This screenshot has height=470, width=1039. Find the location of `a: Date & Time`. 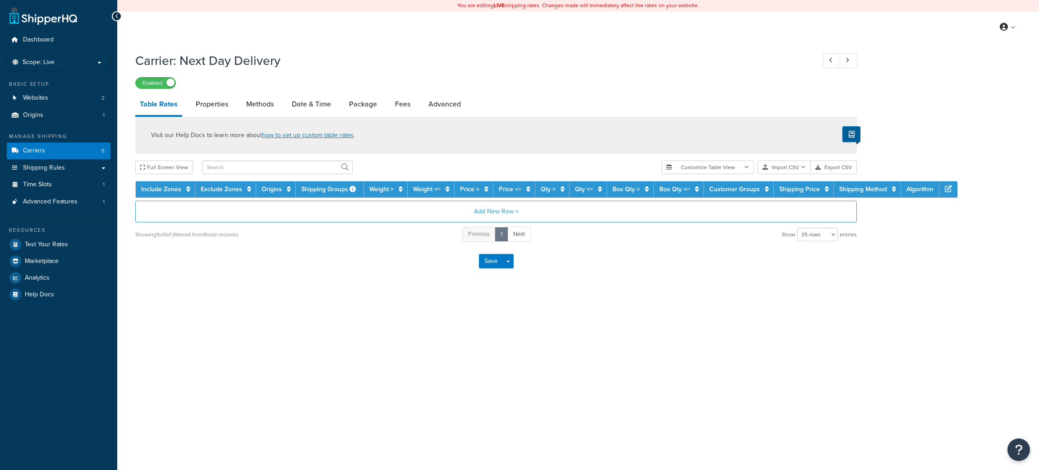

a: Date & Time is located at coordinates (311, 104).